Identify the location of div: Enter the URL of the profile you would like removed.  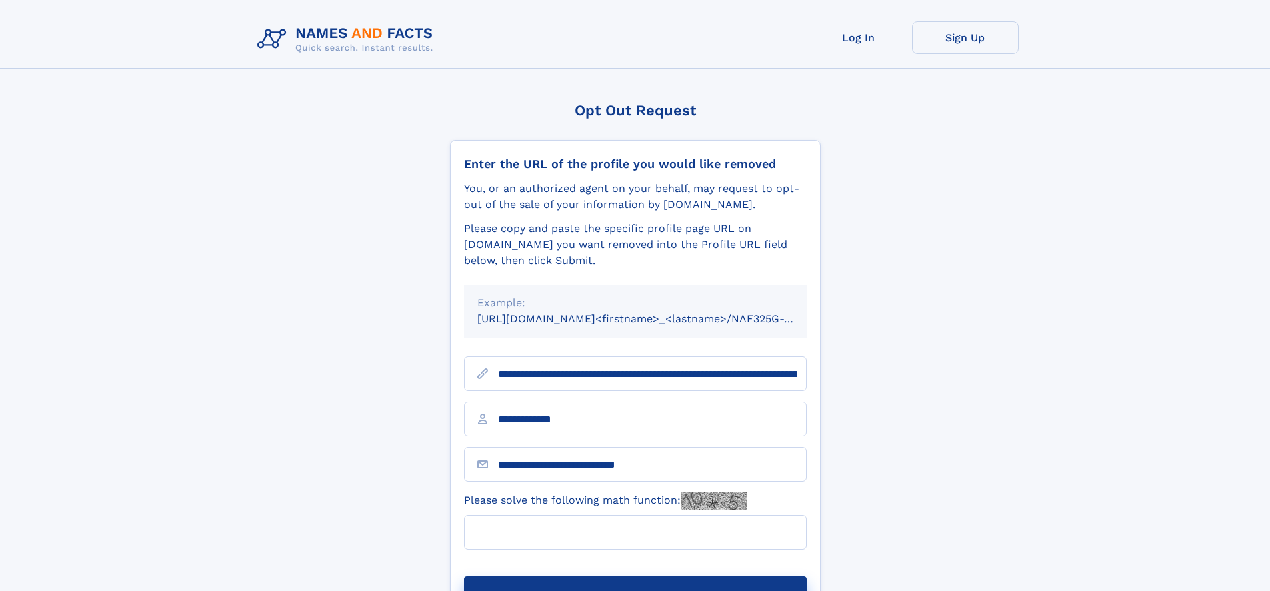
(635, 164).